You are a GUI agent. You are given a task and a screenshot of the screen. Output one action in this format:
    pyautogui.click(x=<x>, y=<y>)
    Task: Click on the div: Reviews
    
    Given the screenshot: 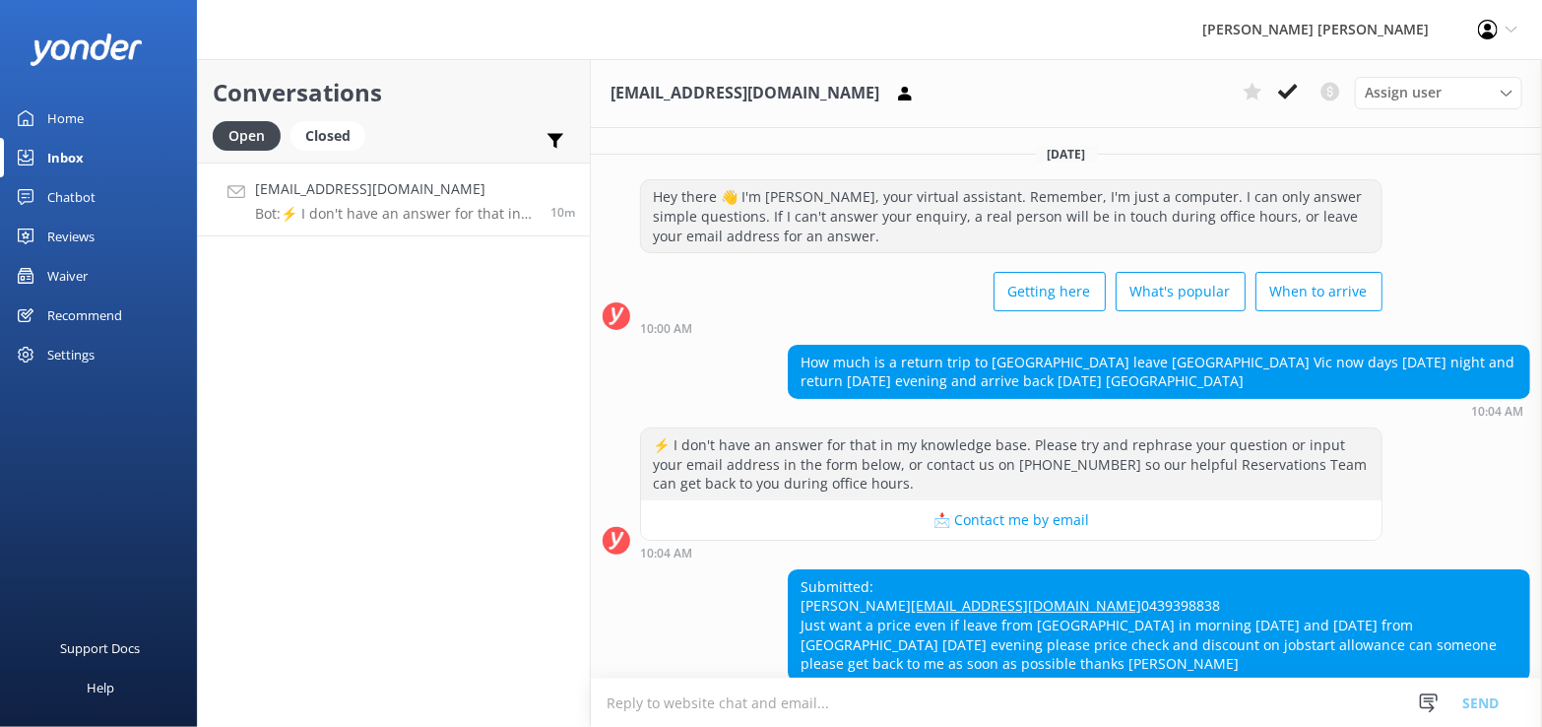 What is the action you would take?
    pyautogui.click(x=71, y=236)
    